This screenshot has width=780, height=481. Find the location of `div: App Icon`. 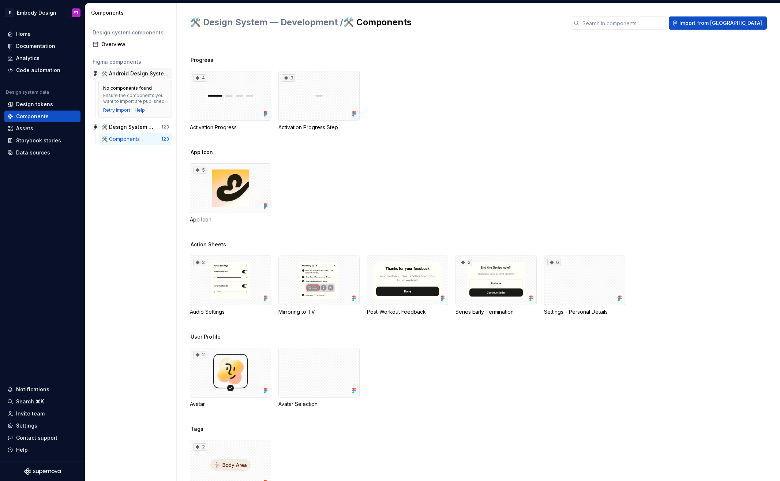

div: App Icon is located at coordinates (230, 219).